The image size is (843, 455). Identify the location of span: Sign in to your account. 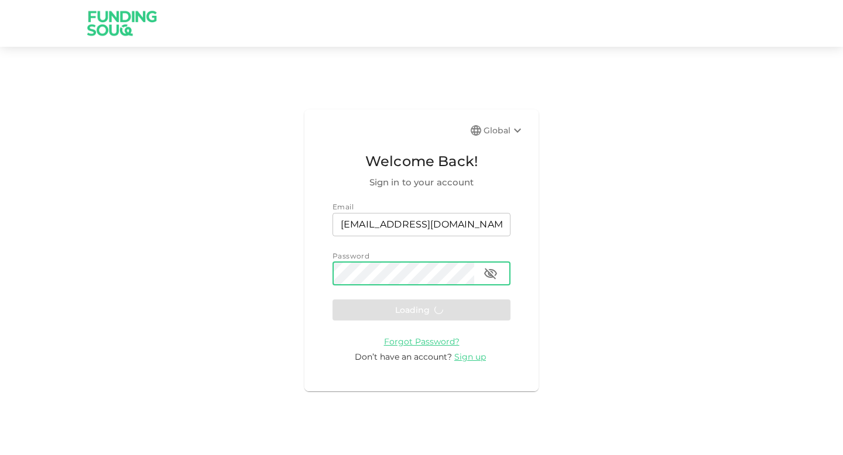
(421, 183).